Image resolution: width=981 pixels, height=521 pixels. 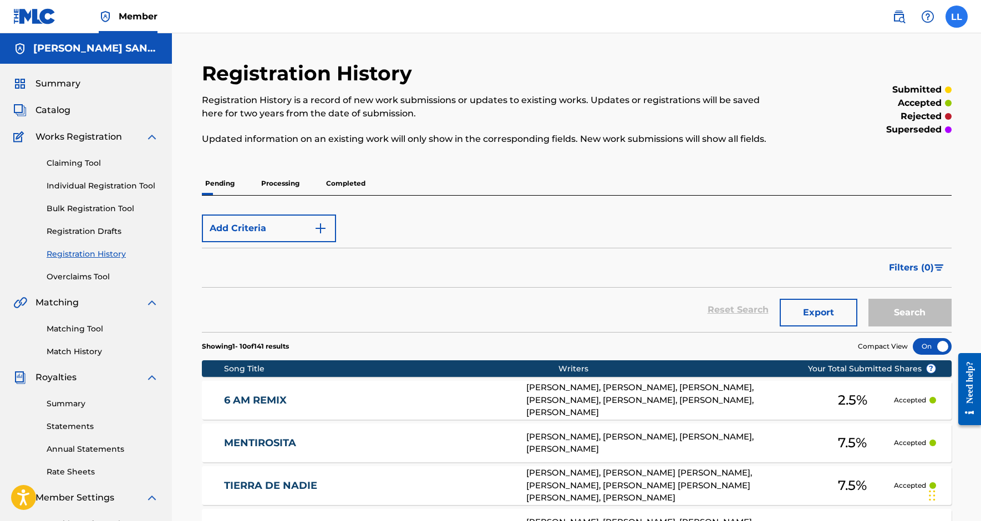 I want to click on span: Compact View, so click(x=882, y=346).